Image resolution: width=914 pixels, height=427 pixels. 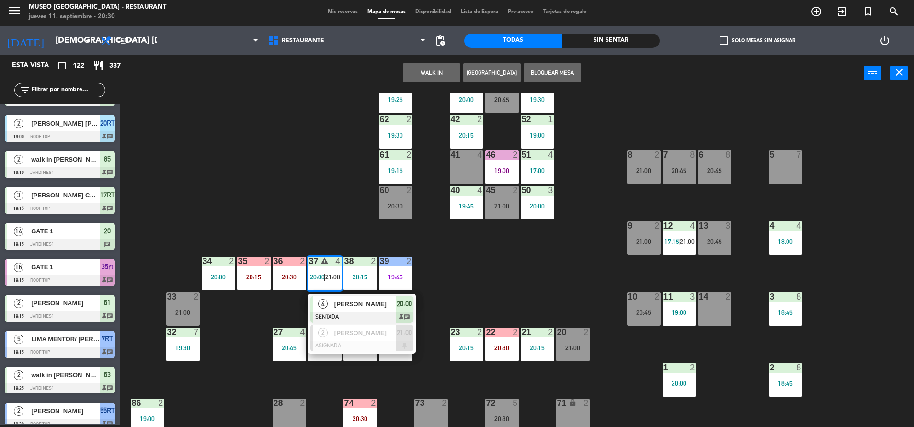 What do you see at coordinates (557, 332) in the screenshot?
I see `div: 20` at bounding box center [557, 332].